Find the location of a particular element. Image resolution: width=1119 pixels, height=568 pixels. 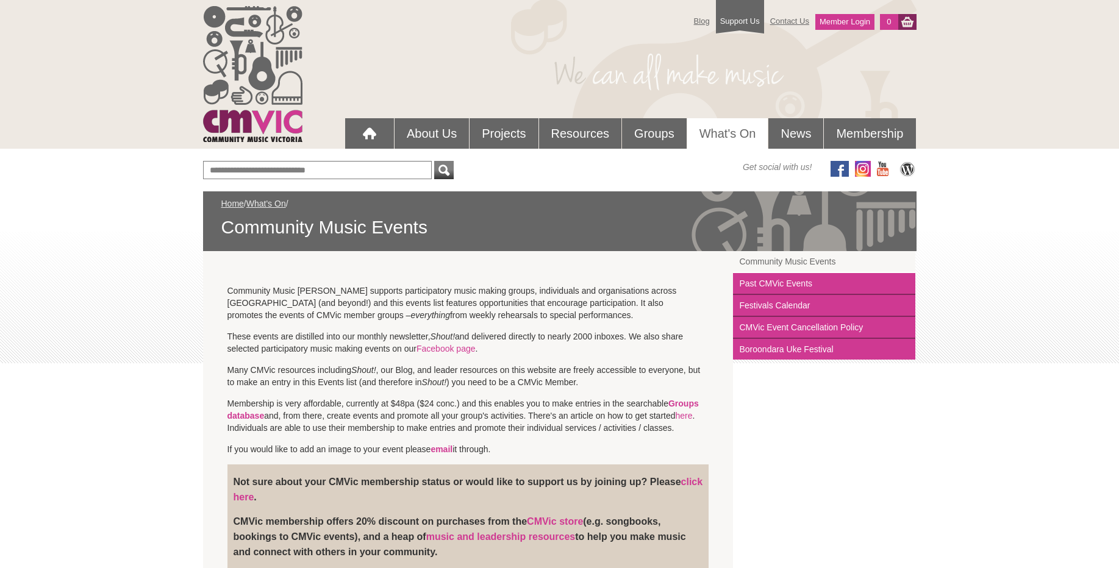

a: CMVic Event Cancellation Policy is located at coordinates (824, 328).